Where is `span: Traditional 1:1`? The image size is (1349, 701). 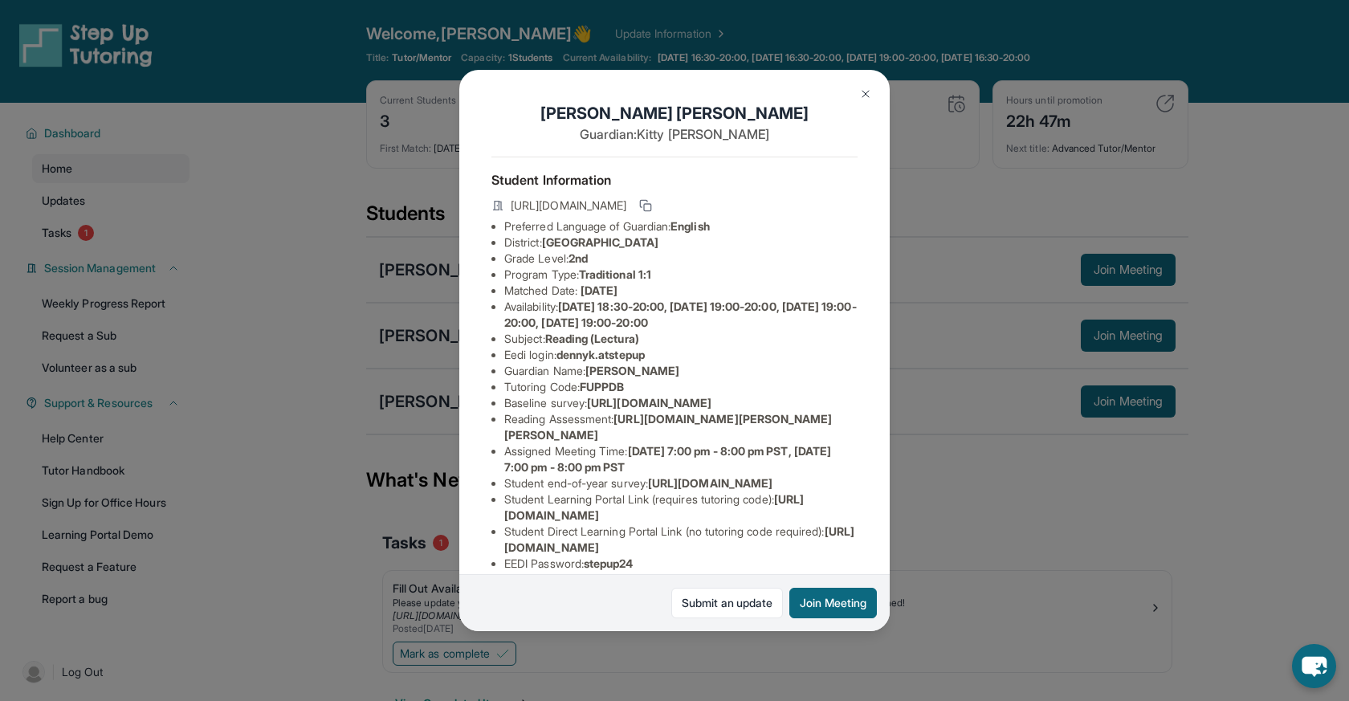 span: Traditional 1:1 is located at coordinates (615, 274).